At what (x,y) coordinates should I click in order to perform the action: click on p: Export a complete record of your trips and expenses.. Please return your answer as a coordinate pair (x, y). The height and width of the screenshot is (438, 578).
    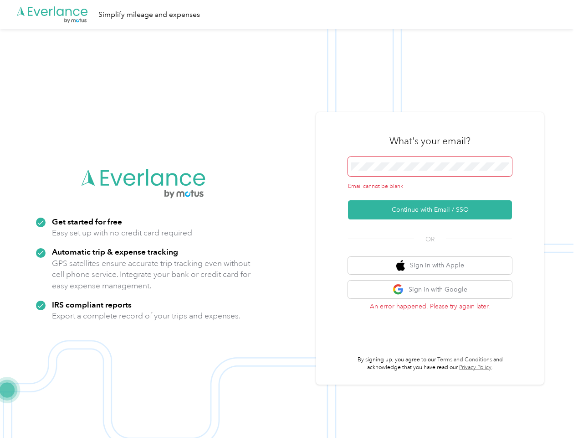
    Looking at the image, I should click on (146, 315).